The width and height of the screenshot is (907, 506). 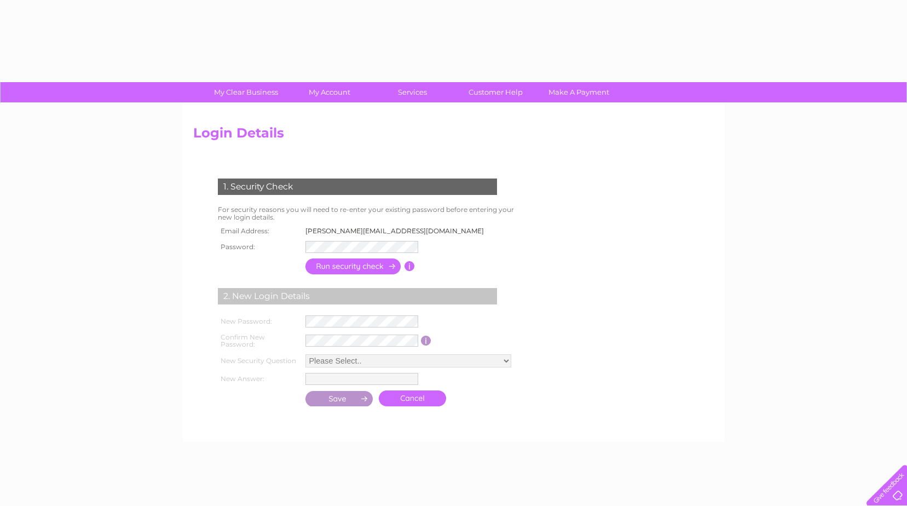 I want to click on a: My Clear Business, so click(x=246, y=92).